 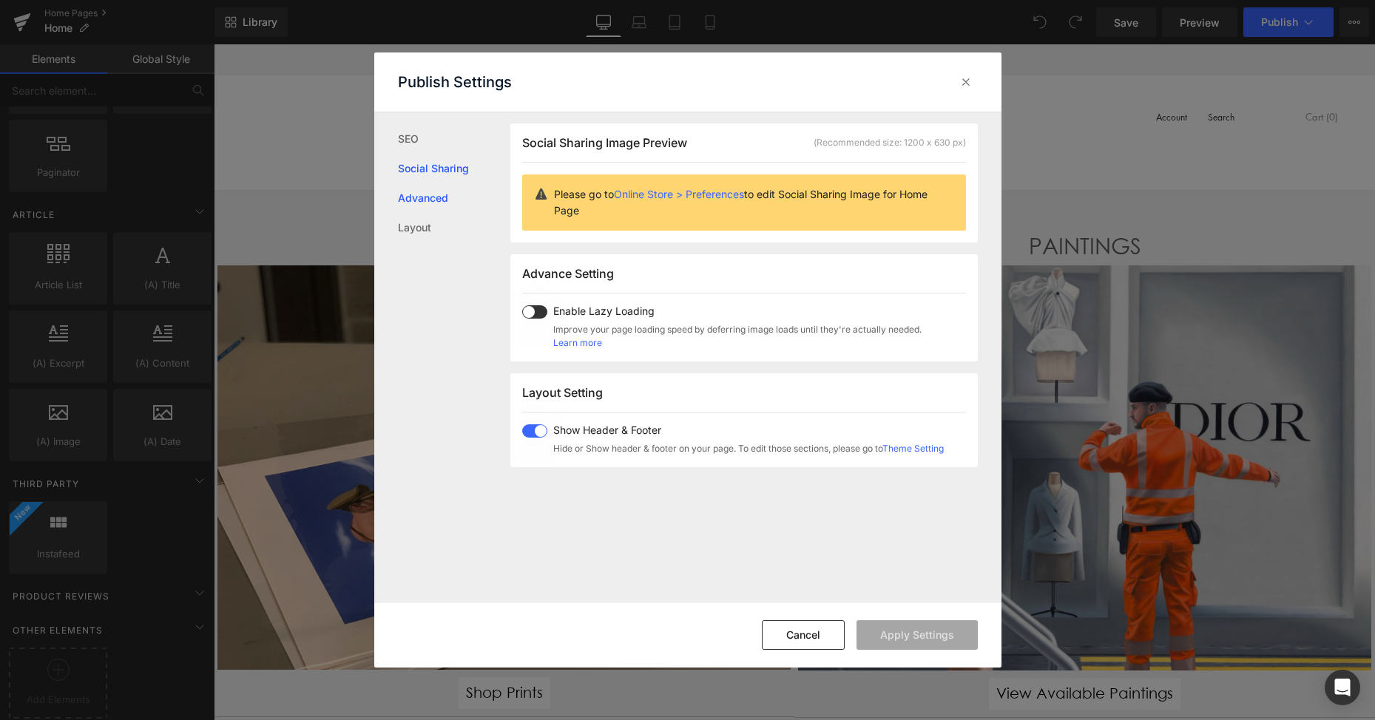 What do you see at coordinates (454, 169) in the screenshot?
I see `a: Social Sharing` at bounding box center [454, 169].